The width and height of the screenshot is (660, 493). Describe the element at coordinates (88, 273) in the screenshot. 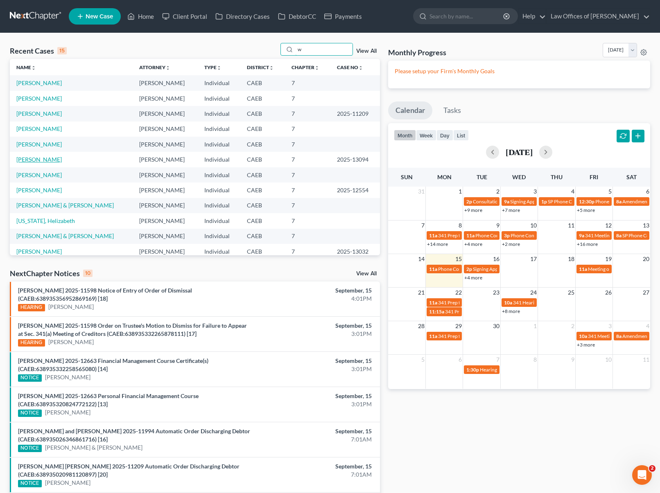

I see `div: 10` at that location.